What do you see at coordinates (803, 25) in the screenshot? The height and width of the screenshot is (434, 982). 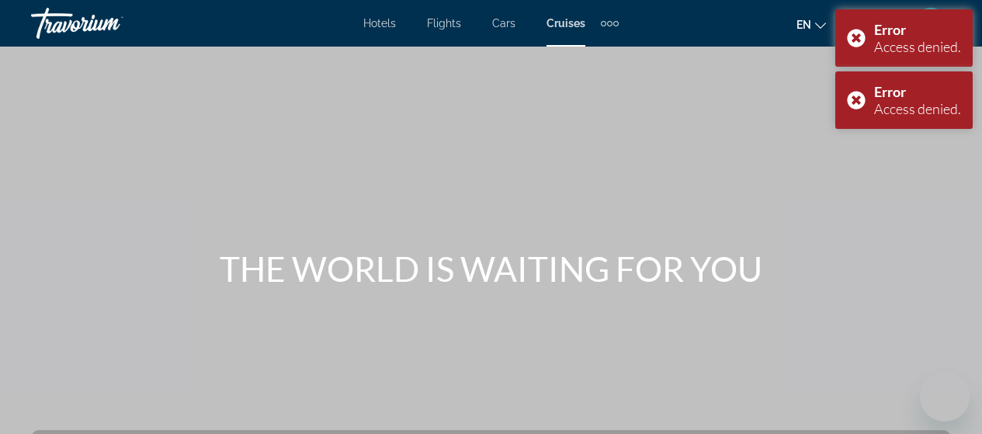 I see `span: en` at bounding box center [803, 25].